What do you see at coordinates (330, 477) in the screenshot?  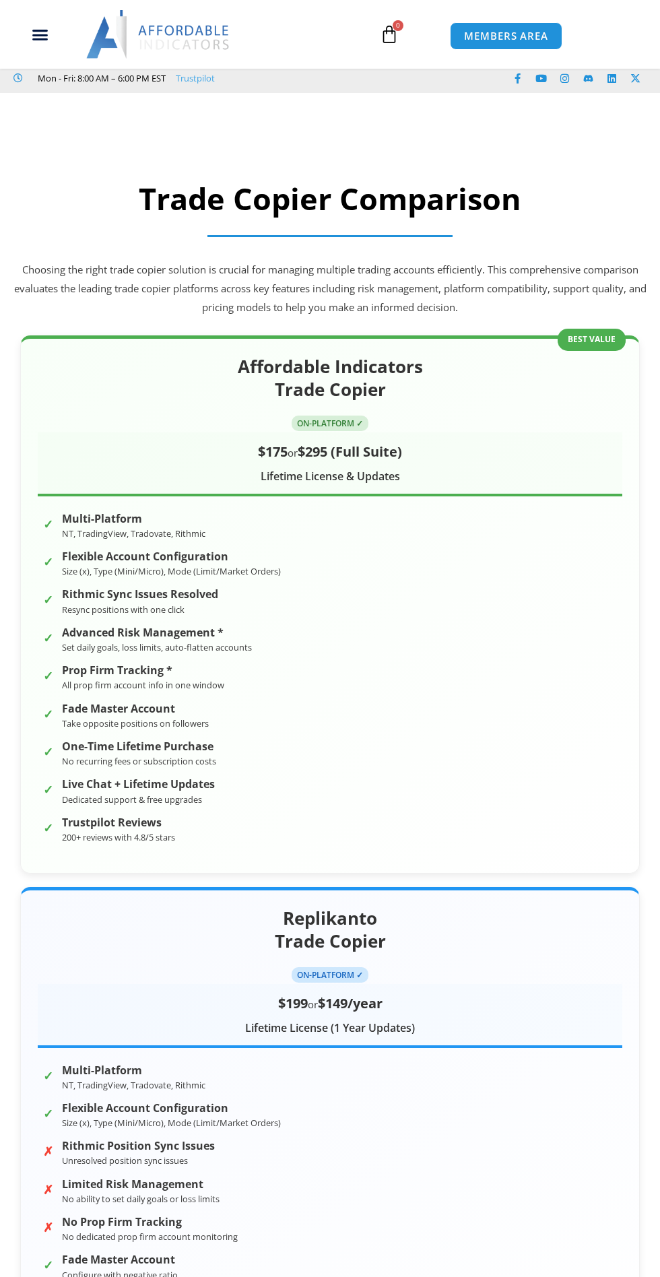 I see `div: Lifetime License & Updates` at bounding box center [330, 477].